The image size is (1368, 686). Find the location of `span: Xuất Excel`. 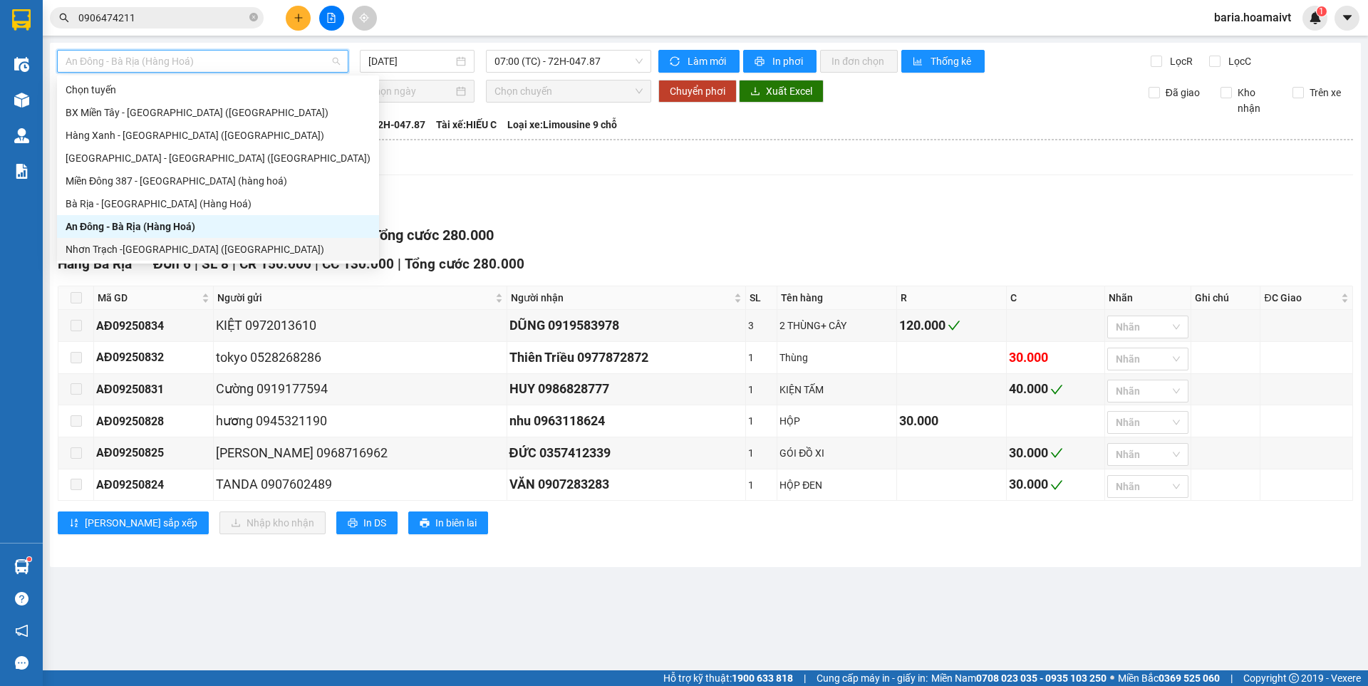

span: Xuất Excel is located at coordinates (789, 91).